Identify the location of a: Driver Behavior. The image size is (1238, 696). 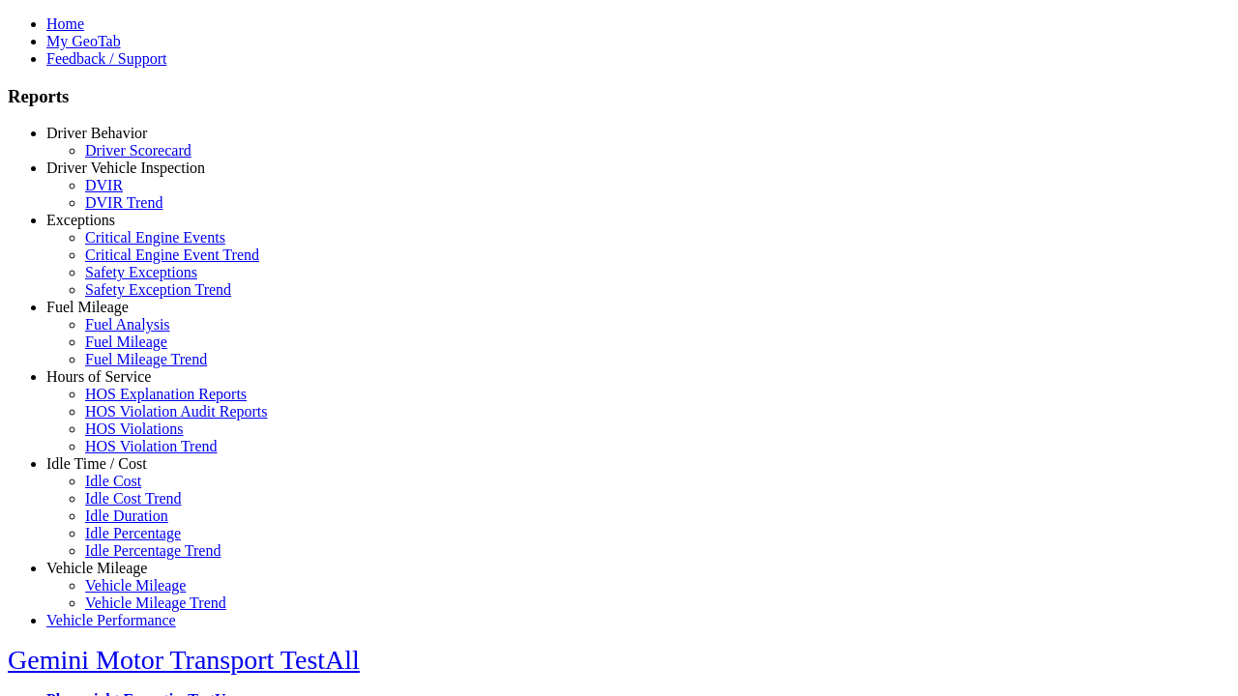
(97, 133).